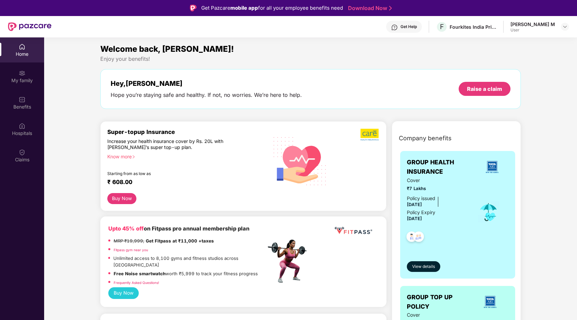 This screenshot has width=577, height=320. I want to click on div: Get Help, so click(408, 27).